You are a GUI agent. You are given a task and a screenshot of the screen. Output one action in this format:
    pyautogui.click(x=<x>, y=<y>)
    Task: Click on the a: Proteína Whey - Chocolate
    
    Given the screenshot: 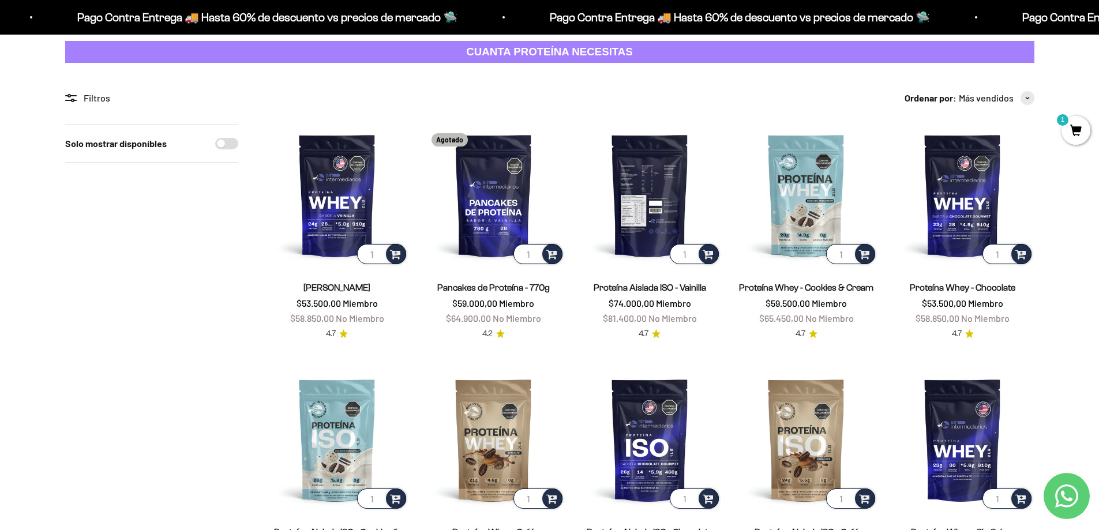 What is the action you would take?
    pyautogui.click(x=962, y=287)
    